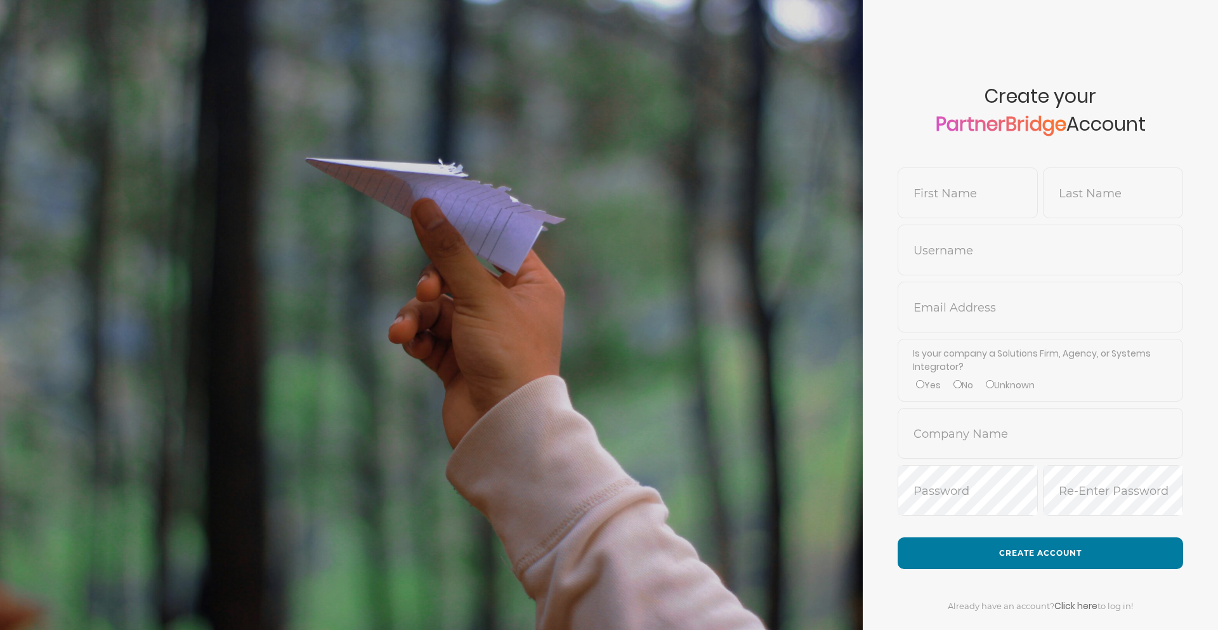  I want to click on button: Create Account, so click(1040, 553).